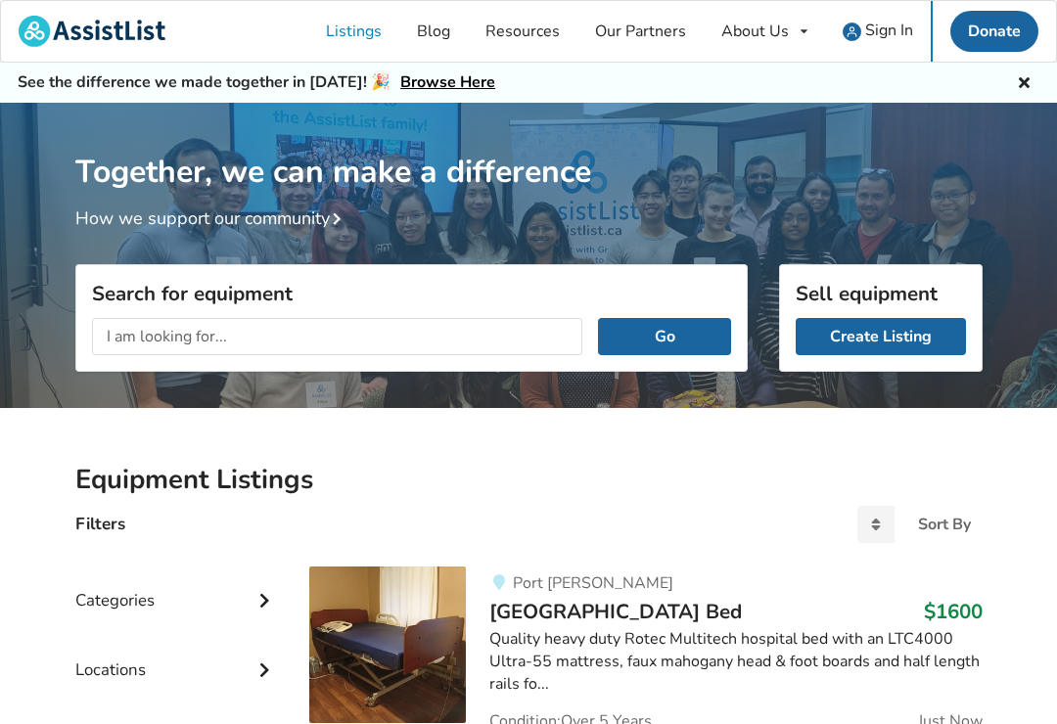 Image resolution: width=1057 pixels, height=724 pixels. I want to click on a: Our Partners, so click(640, 31).